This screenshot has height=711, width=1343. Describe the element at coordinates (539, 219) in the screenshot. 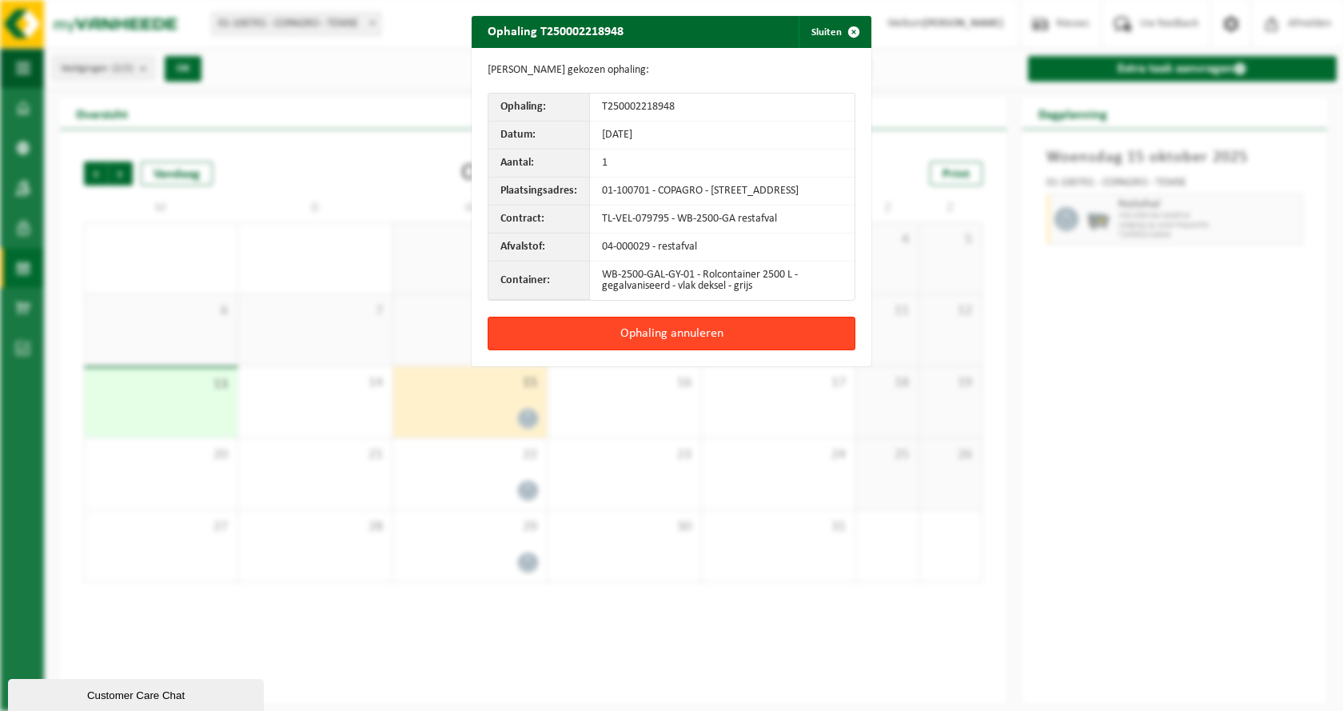

I see `th: Contract:` at that location.